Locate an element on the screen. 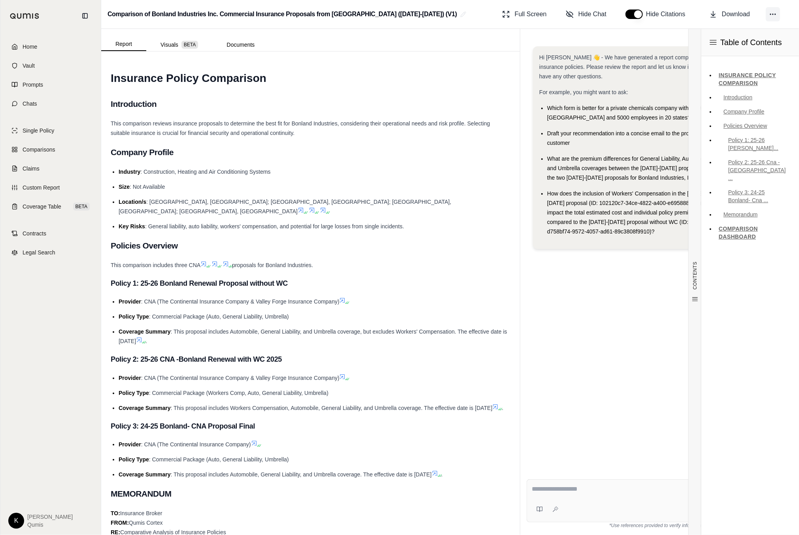 This screenshot has height=535, width=799. h2: Introduction is located at coordinates (310, 104).